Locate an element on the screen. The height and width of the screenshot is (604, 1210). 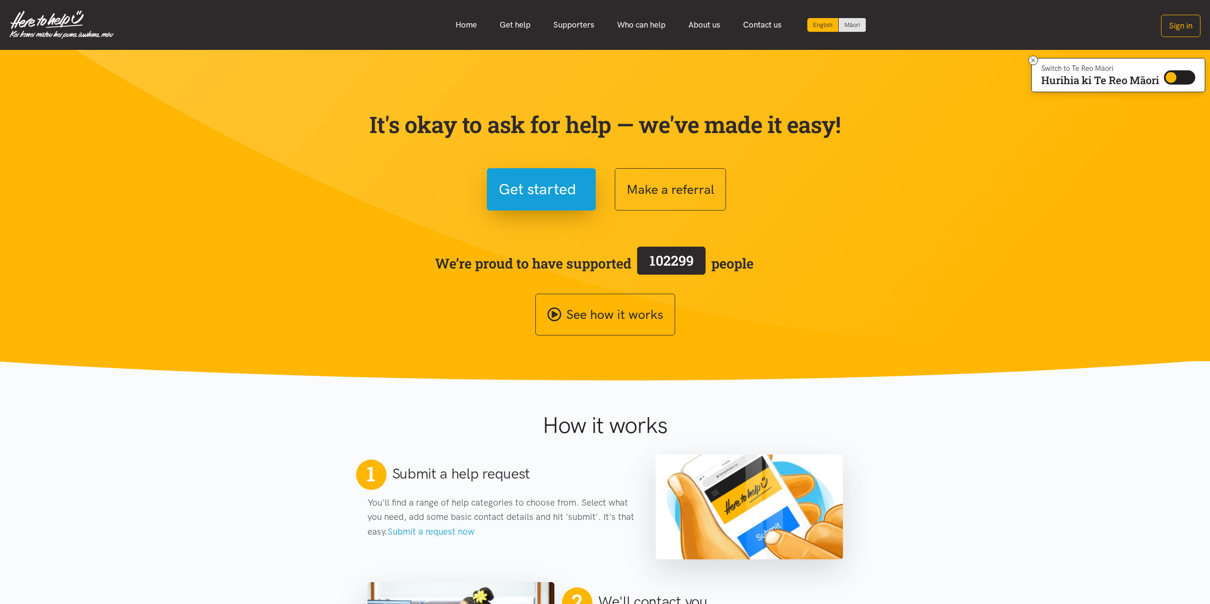
button: Get started is located at coordinates (541, 189).